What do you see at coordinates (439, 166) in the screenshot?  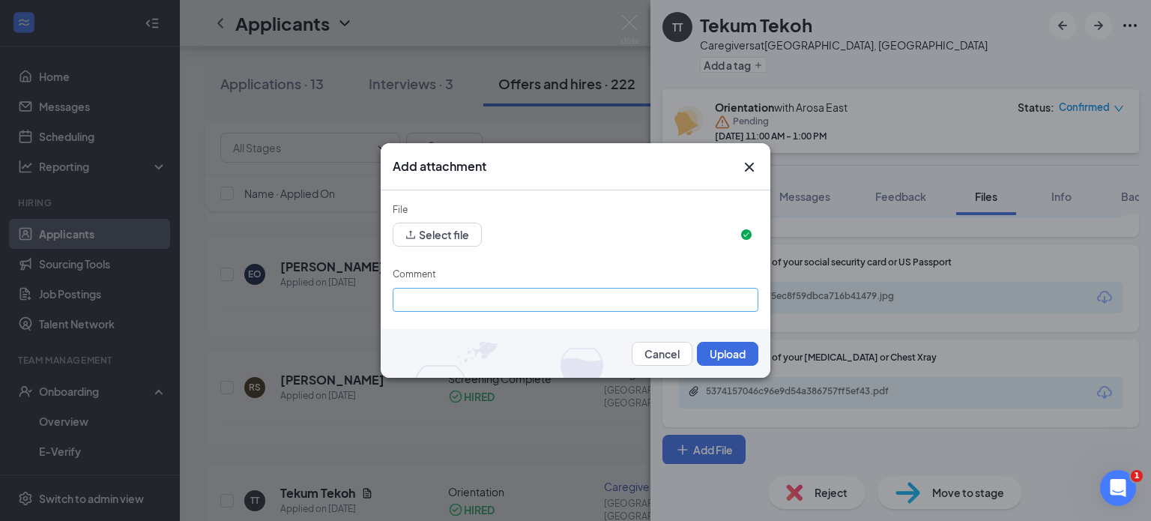 I see `h3: Add attachment` at bounding box center [439, 166].